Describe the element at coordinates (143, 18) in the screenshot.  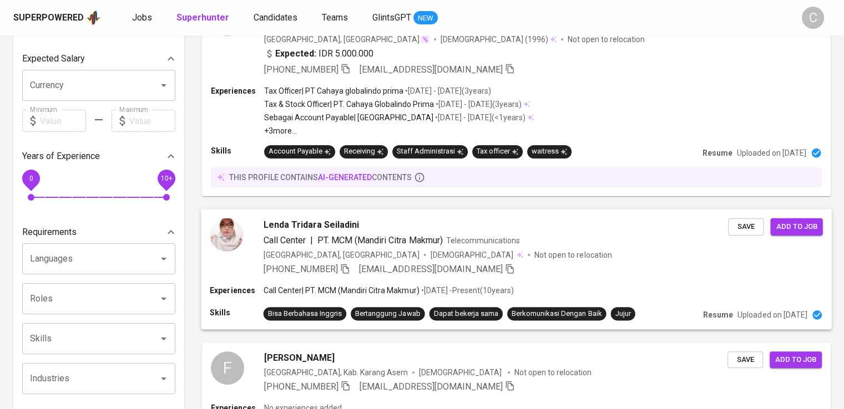
I see `a: Jobs` at that location.